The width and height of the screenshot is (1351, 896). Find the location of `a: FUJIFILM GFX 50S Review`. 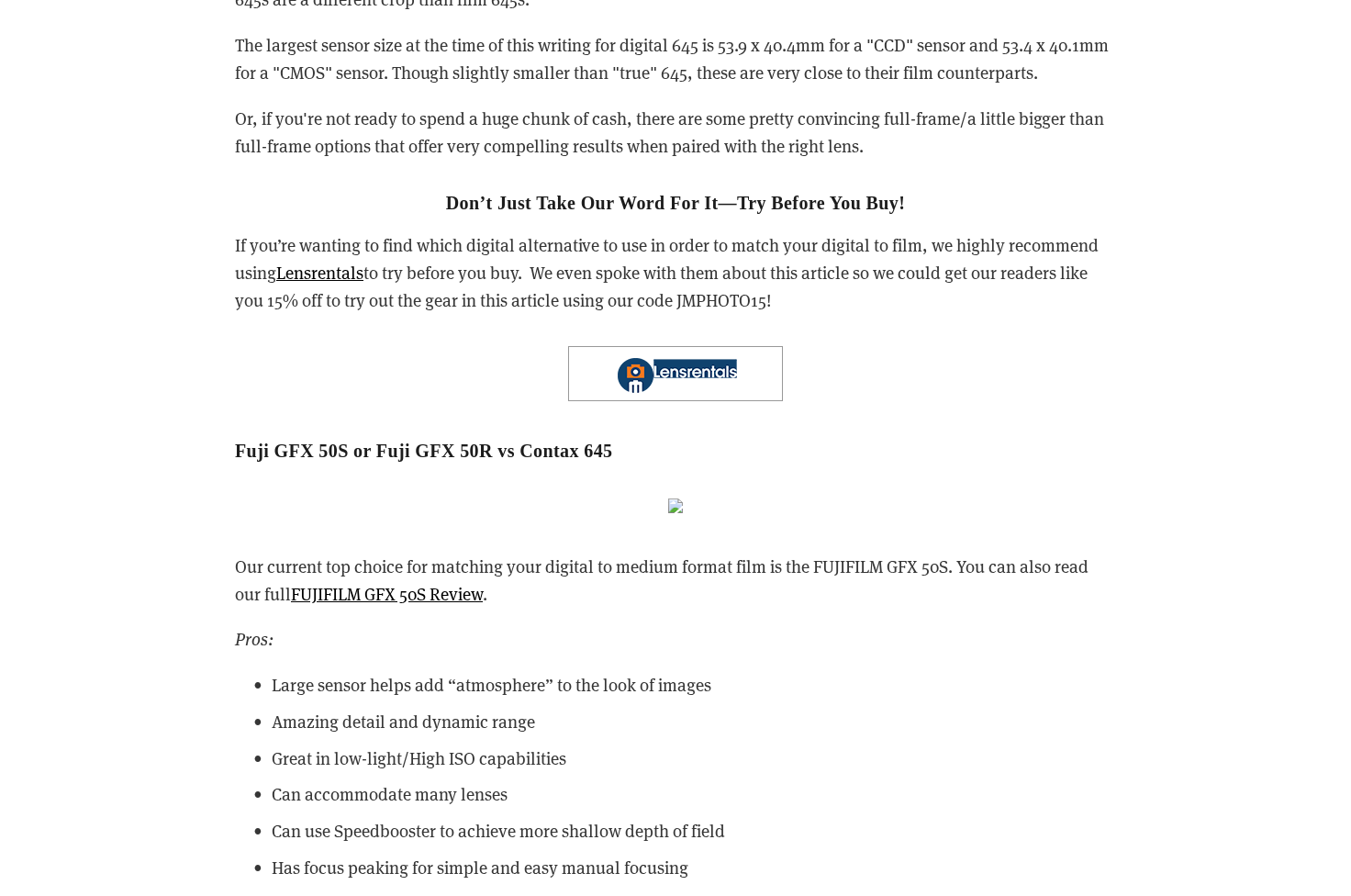

a: FUJIFILM GFX 50S Review is located at coordinates (386, 593).